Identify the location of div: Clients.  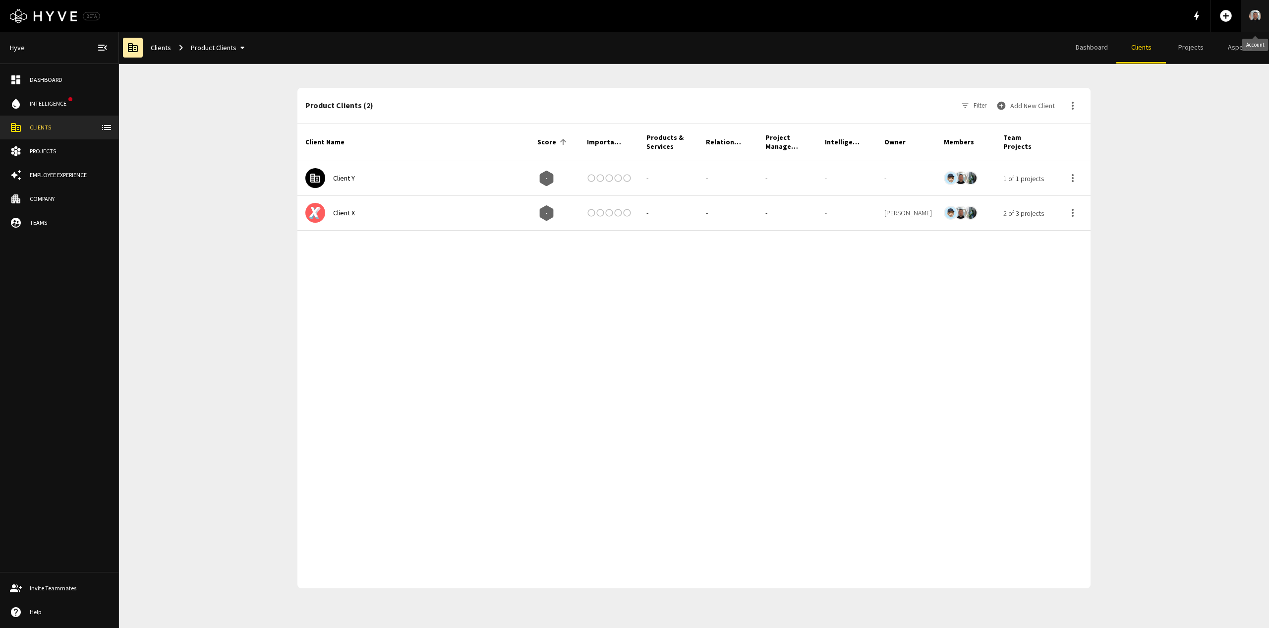
(69, 127).